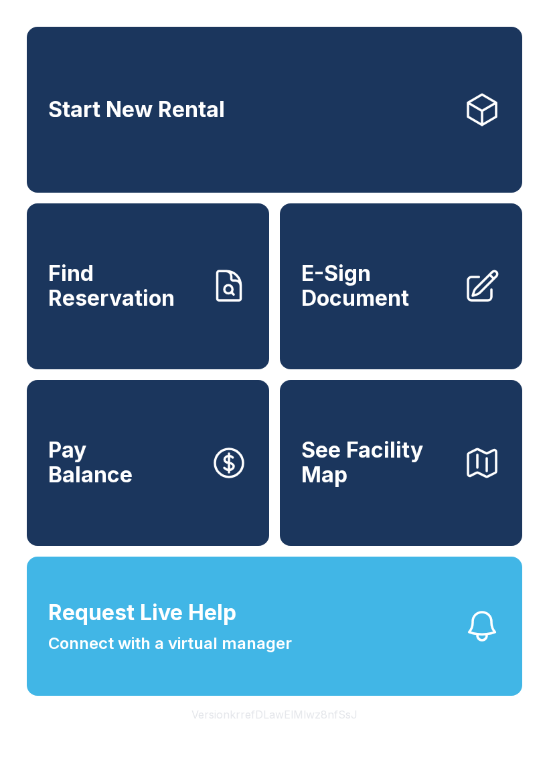 This screenshot has height=760, width=549. Describe the element at coordinates (274, 715) in the screenshot. I see `button: VersionkrrefDLawElMlwz8nfSsJ` at that location.